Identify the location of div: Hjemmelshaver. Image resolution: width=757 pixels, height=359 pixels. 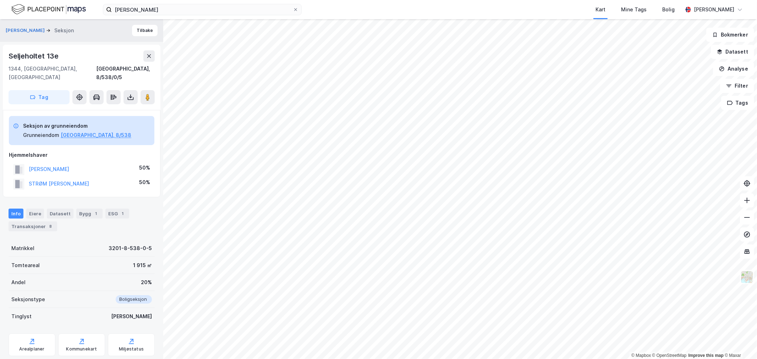
(82, 155).